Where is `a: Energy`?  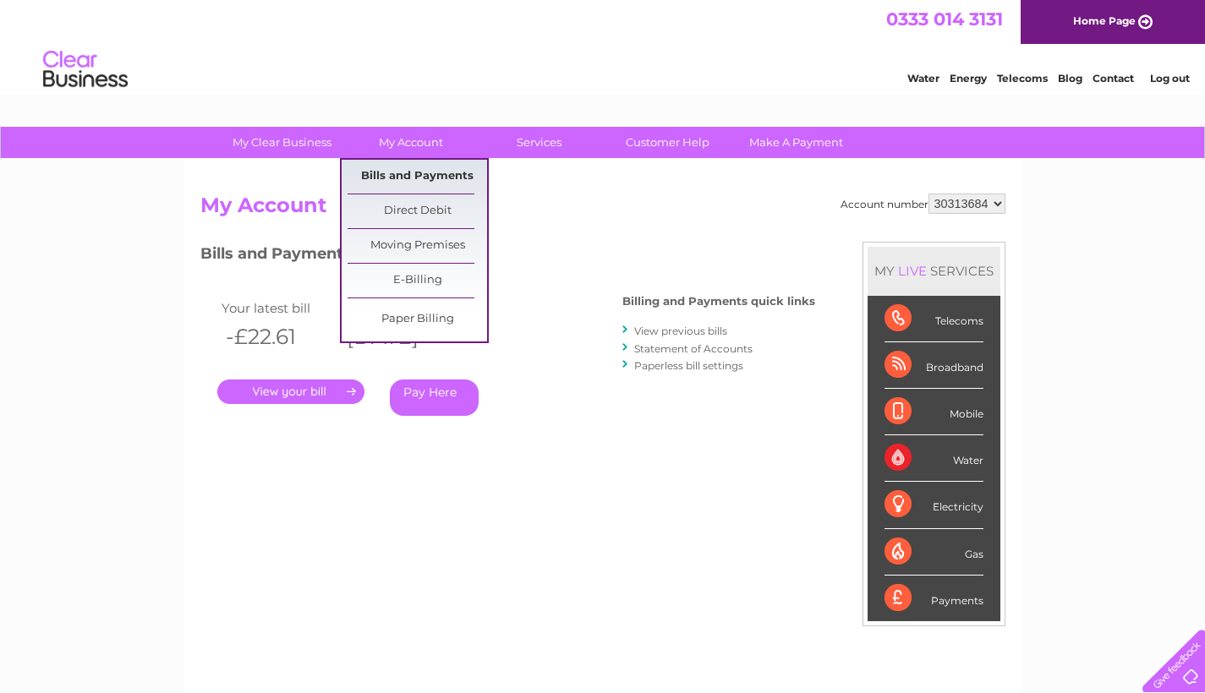
a: Energy is located at coordinates (968, 78).